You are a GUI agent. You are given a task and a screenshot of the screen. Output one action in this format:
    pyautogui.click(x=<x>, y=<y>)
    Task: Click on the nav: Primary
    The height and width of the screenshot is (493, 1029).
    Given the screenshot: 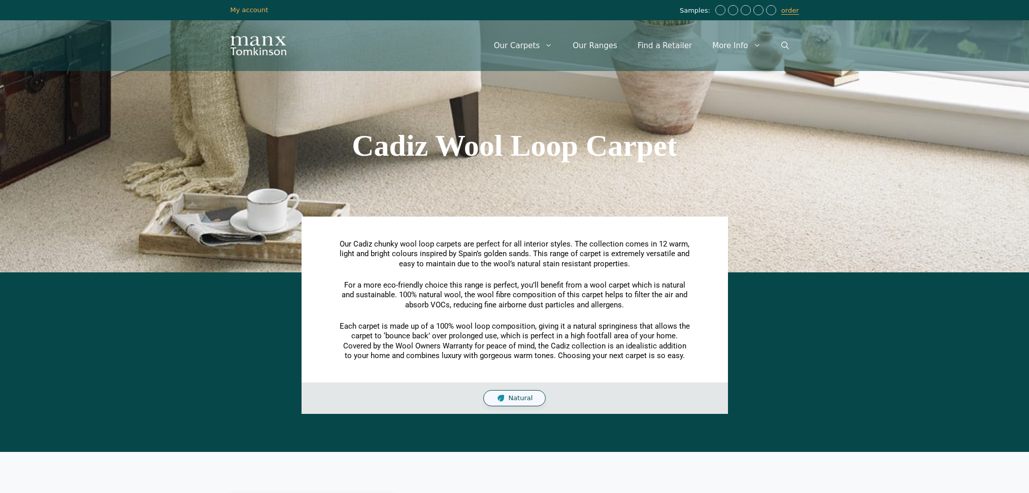 What is the action you would take?
    pyautogui.click(x=641, y=46)
    